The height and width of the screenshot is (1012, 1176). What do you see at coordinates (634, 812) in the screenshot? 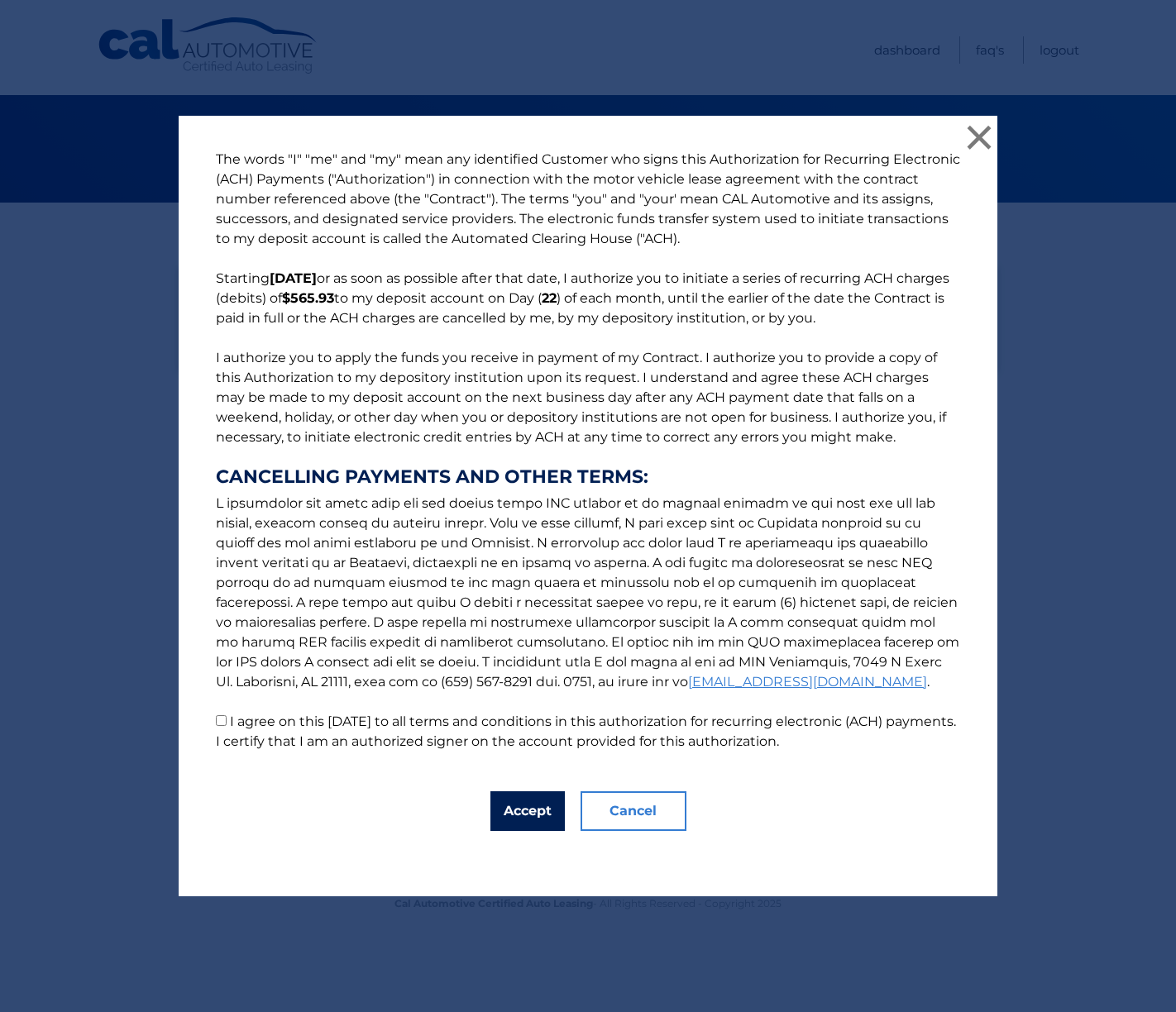
I see `button: Cancel` at bounding box center [634, 812].